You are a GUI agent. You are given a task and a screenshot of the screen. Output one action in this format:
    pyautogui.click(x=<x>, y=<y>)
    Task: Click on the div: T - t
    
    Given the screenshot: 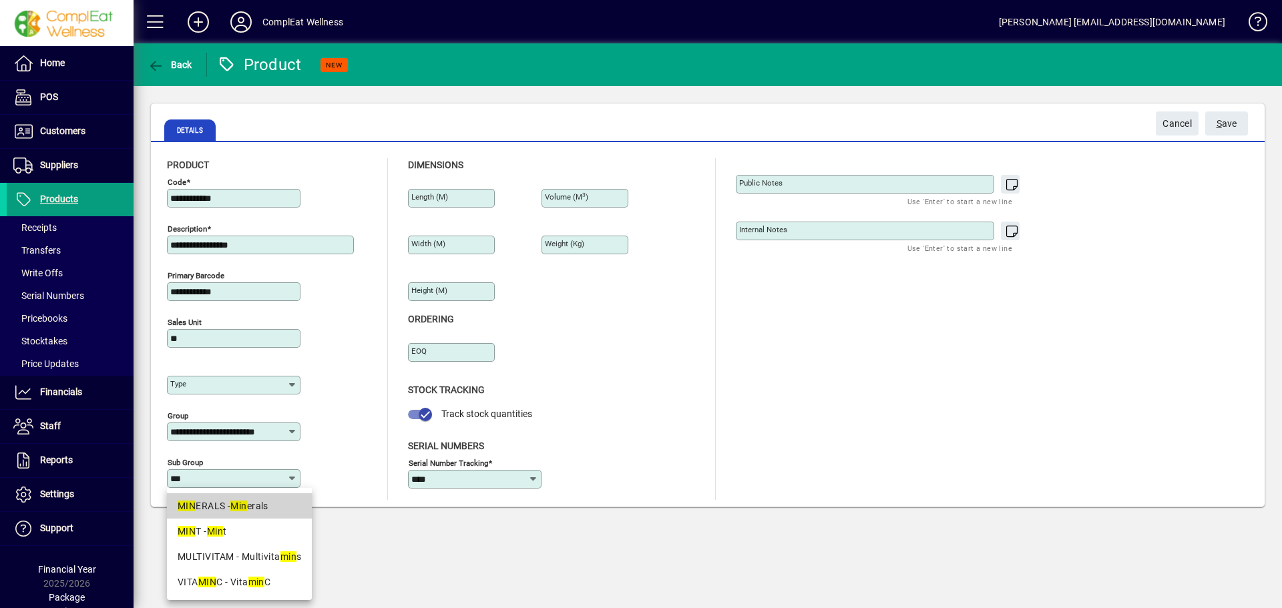 What is the action you would take?
    pyautogui.click(x=239, y=531)
    